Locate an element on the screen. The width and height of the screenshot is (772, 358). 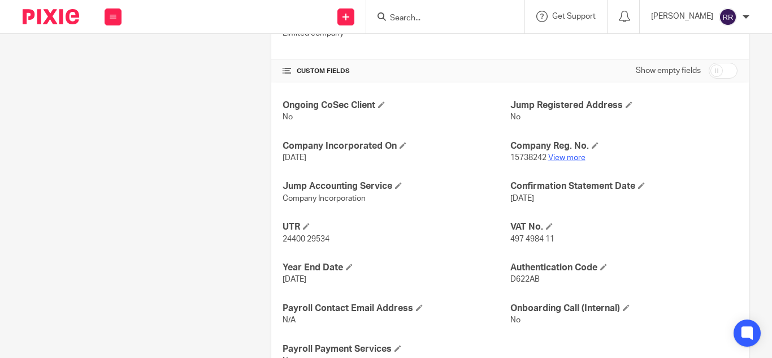
a: View more is located at coordinates (567, 158).